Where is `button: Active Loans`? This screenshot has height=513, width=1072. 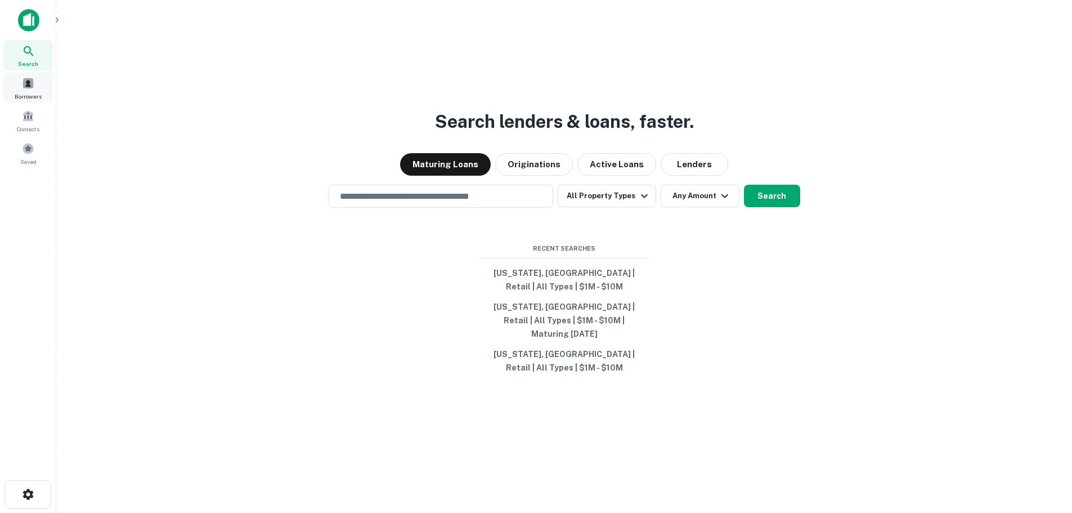
button: Active Loans is located at coordinates (617, 164).